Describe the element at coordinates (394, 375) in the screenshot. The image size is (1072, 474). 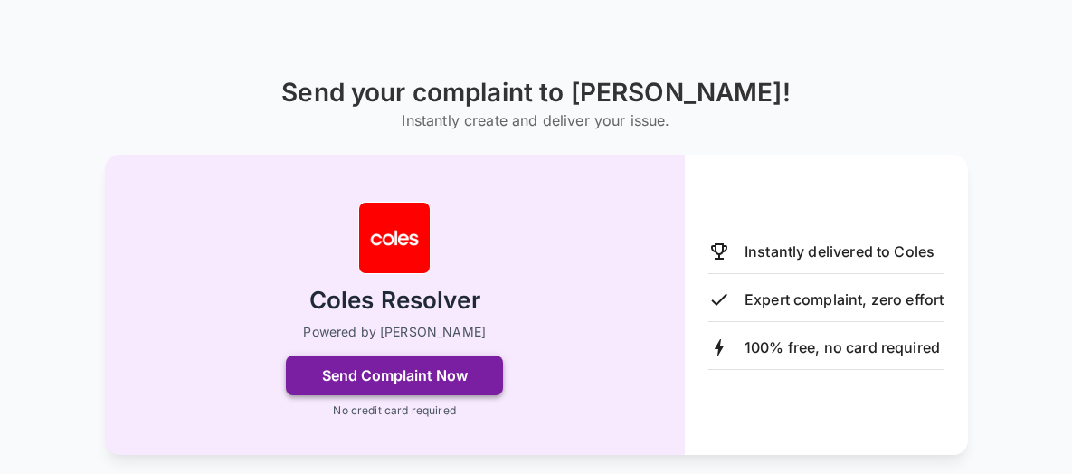
I see `button: Send Complaint Now` at that location.